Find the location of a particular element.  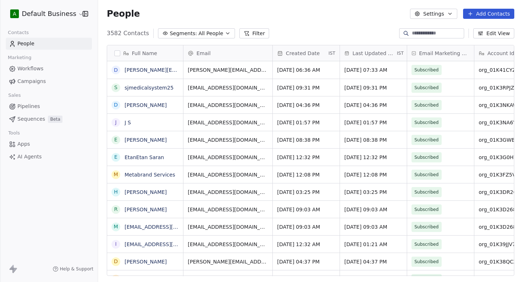

div: H is located at coordinates (116, 192).